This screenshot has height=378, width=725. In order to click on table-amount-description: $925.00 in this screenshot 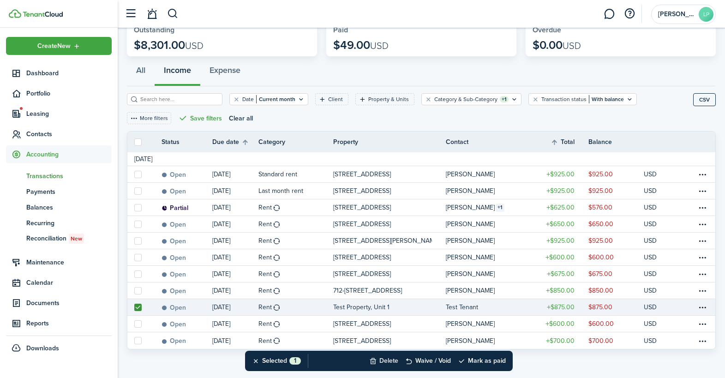, I will do `click(600, 240)`.